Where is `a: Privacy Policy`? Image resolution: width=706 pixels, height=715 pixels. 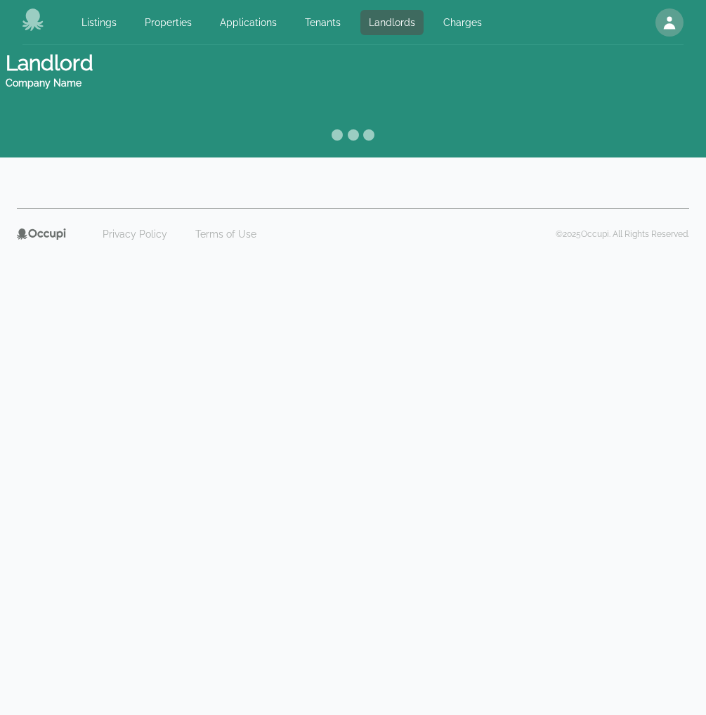
a: Privacy Policy is located at coordinates (135, 234).